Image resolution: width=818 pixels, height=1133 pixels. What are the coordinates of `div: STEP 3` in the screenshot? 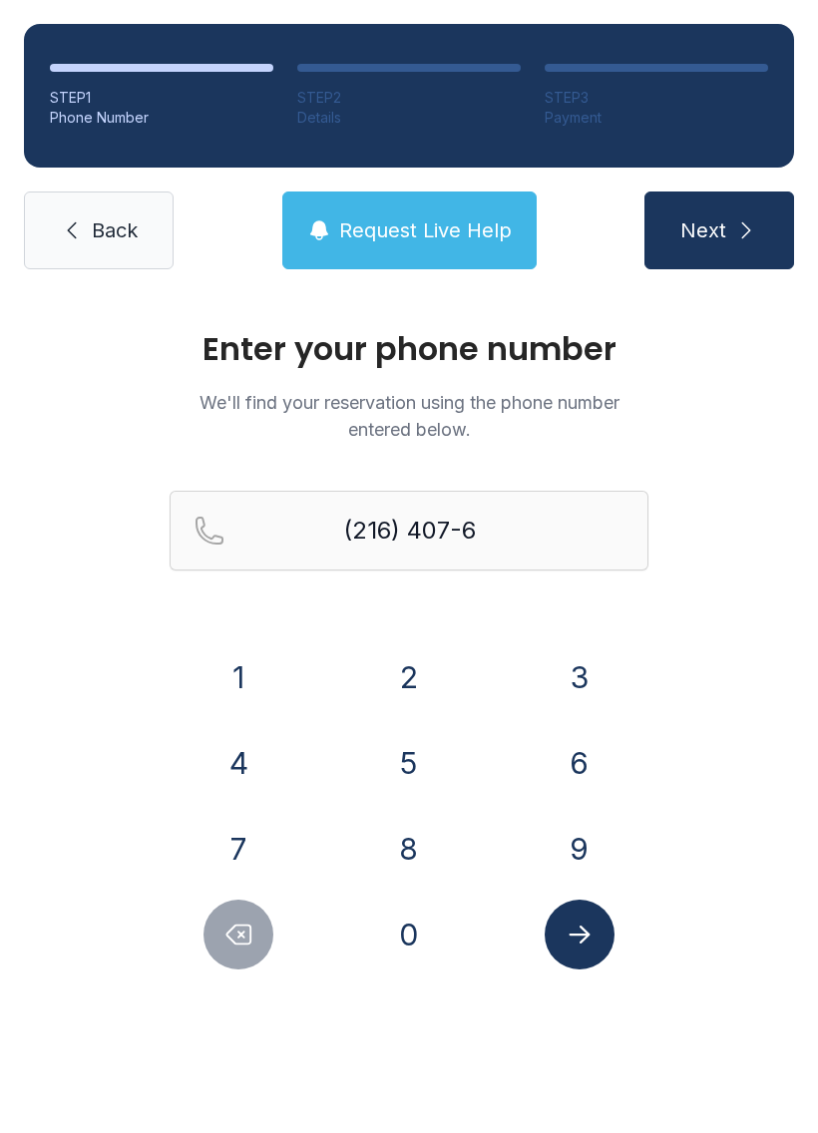 It's located at (656, 98).